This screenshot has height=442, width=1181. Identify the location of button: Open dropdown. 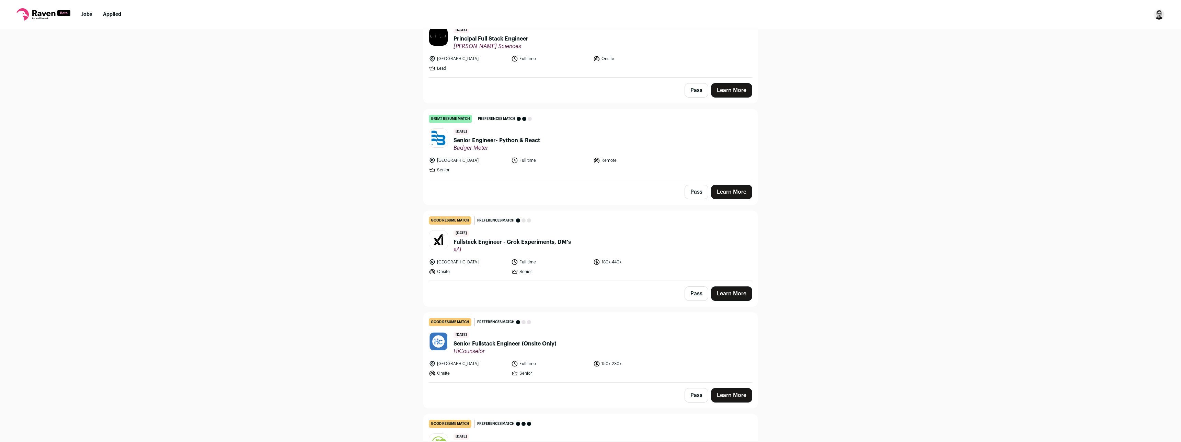
(1159, 14).